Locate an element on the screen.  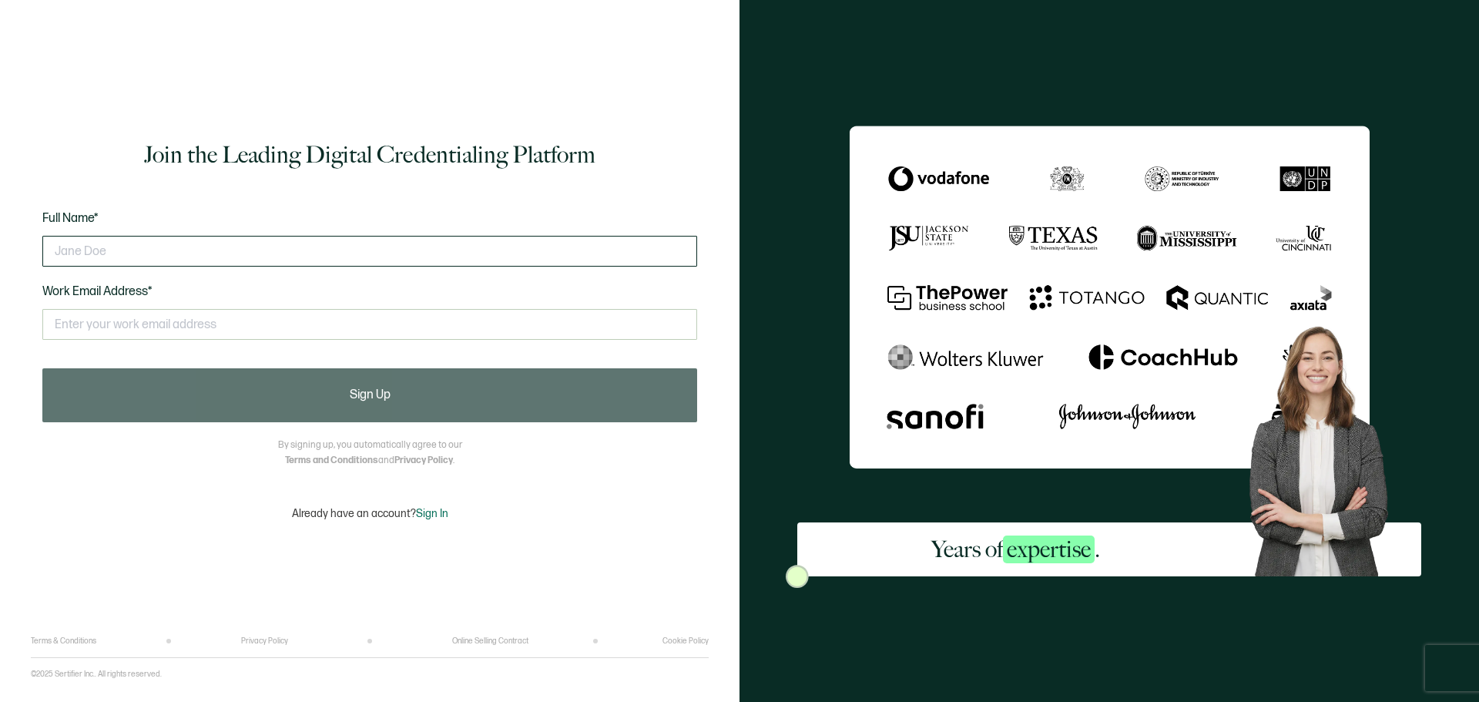
input: Enter your work email address is located at coordinates (370, 324).